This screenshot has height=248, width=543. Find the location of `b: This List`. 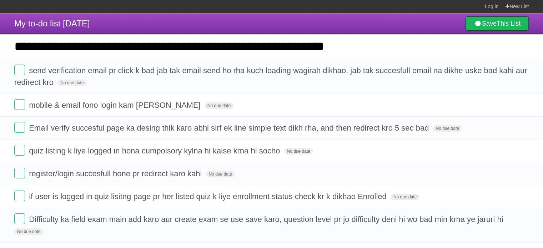

b: This List is located at coordinates (508, 24).